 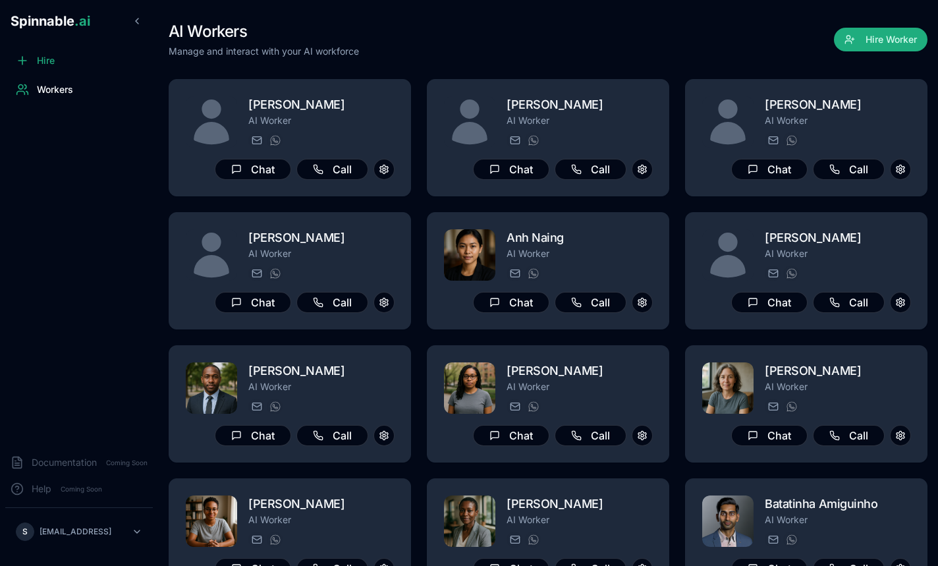 I want to click on button: Send email to oscar.lee@getspinnable.ai, so click(x=256, y=140).